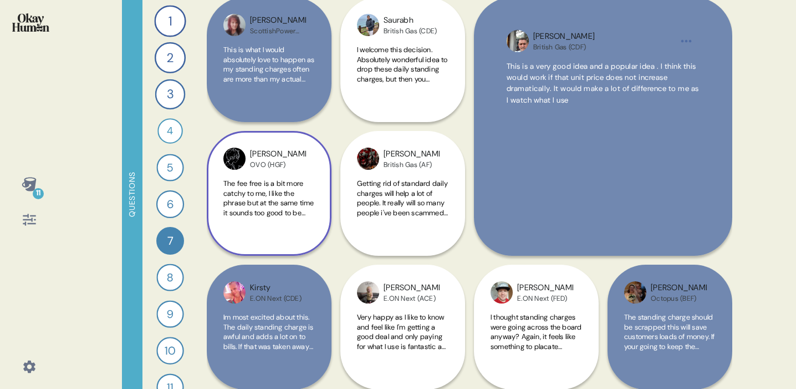  I want to click on span: This is what I would absolutely love to happen as my standing charges often are more than my actu..., so click(269, 88).